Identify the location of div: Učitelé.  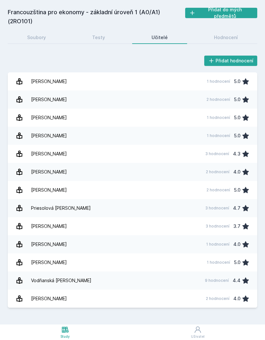
(160, 38).